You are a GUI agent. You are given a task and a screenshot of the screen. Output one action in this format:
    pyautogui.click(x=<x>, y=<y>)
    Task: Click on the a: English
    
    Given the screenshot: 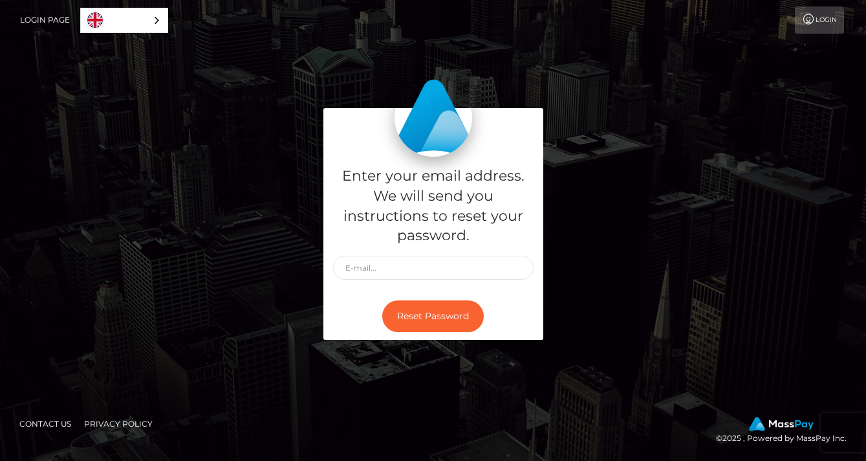 What is the action you would take?
    pyautogui.click(x=124, y=20)
    